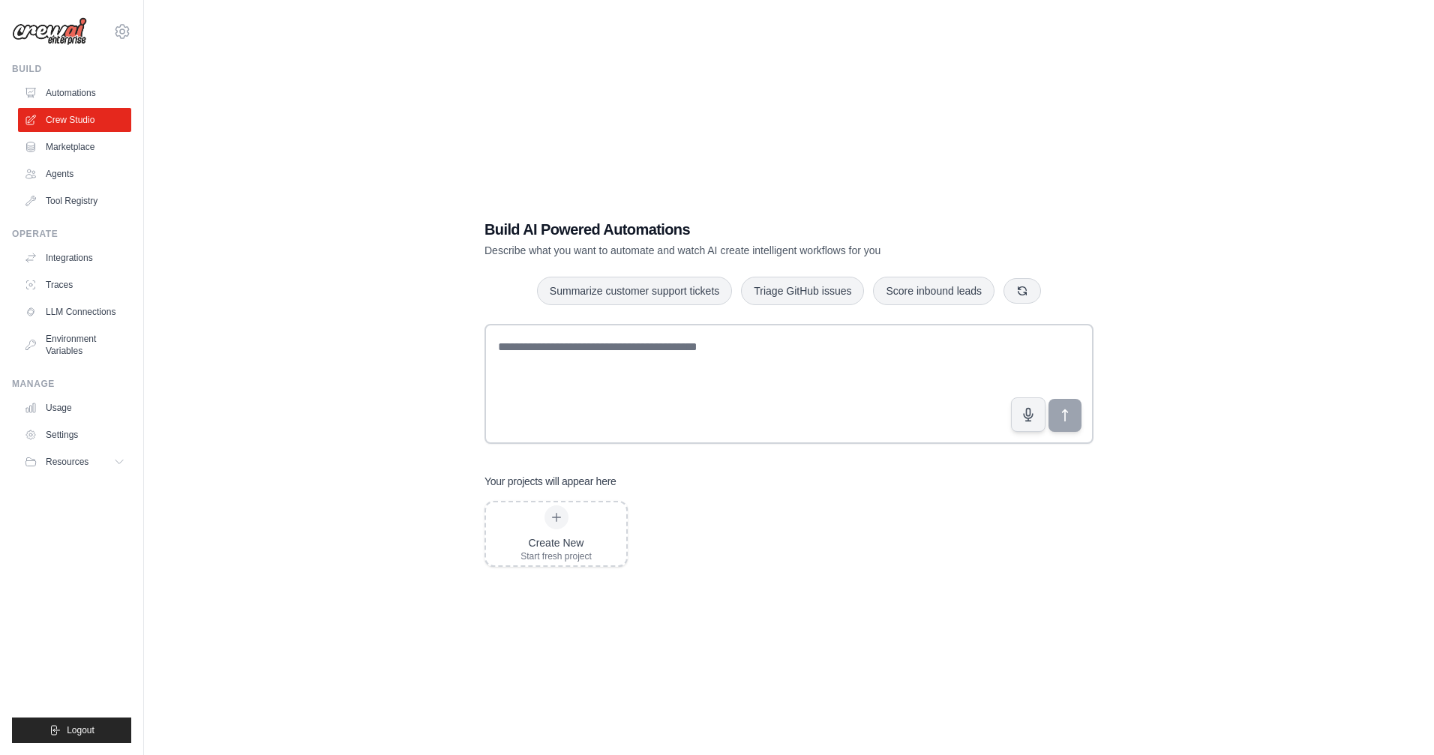 The width and height of the screenshot is (1434, 755). Describe the element at coordinates (934, 291) in the screenshot. I see `button: Score inbound leads` at that location.